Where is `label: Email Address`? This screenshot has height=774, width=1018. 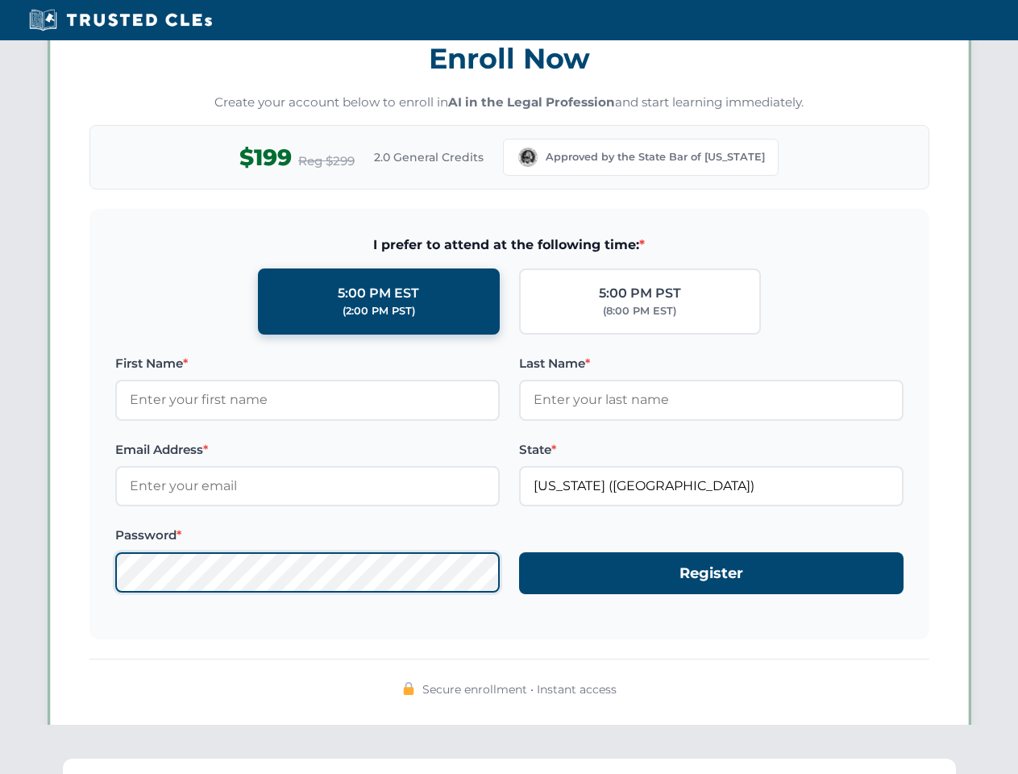 label: Email Address is located at coordinates (307, 450).